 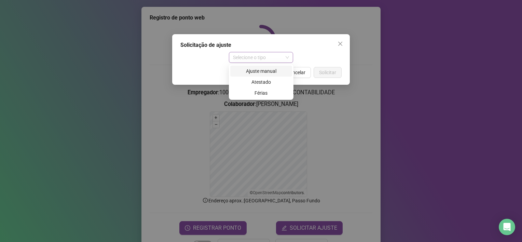 What do you see at coordinates (261, 93) in the screenshot?
I see `div: Férias` at bounding box center [261, 93].